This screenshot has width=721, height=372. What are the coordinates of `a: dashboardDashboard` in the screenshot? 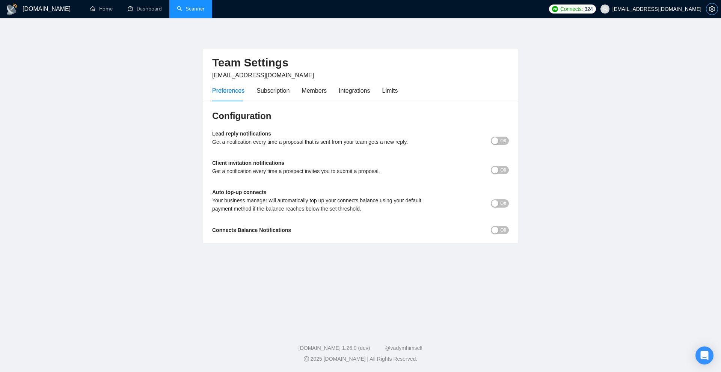 It's located at (145, 9).